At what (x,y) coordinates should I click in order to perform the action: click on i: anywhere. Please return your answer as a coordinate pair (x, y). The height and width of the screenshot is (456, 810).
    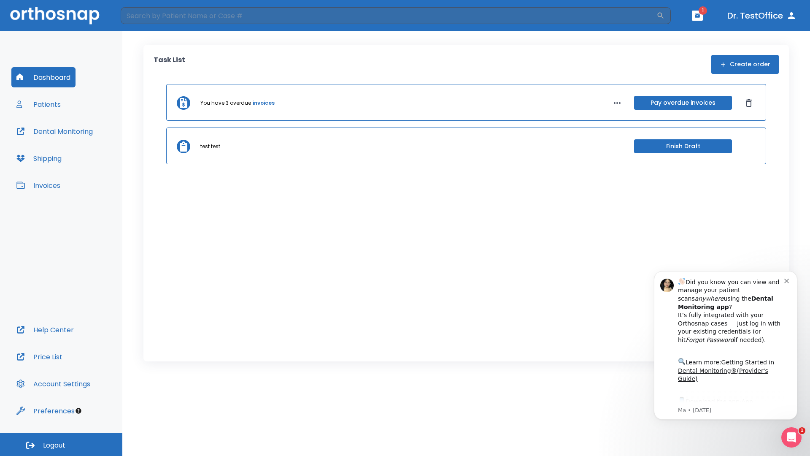
    Looking at the image, I should click on (68, 40).